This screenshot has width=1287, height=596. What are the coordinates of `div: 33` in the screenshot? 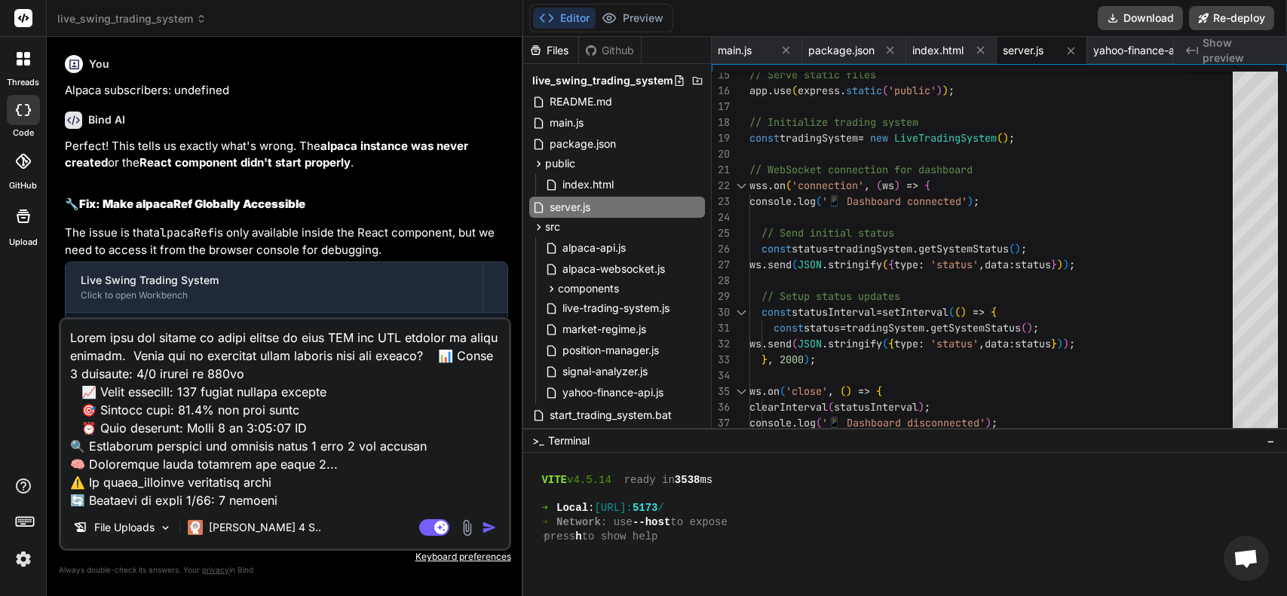 It's located at (721, 360).